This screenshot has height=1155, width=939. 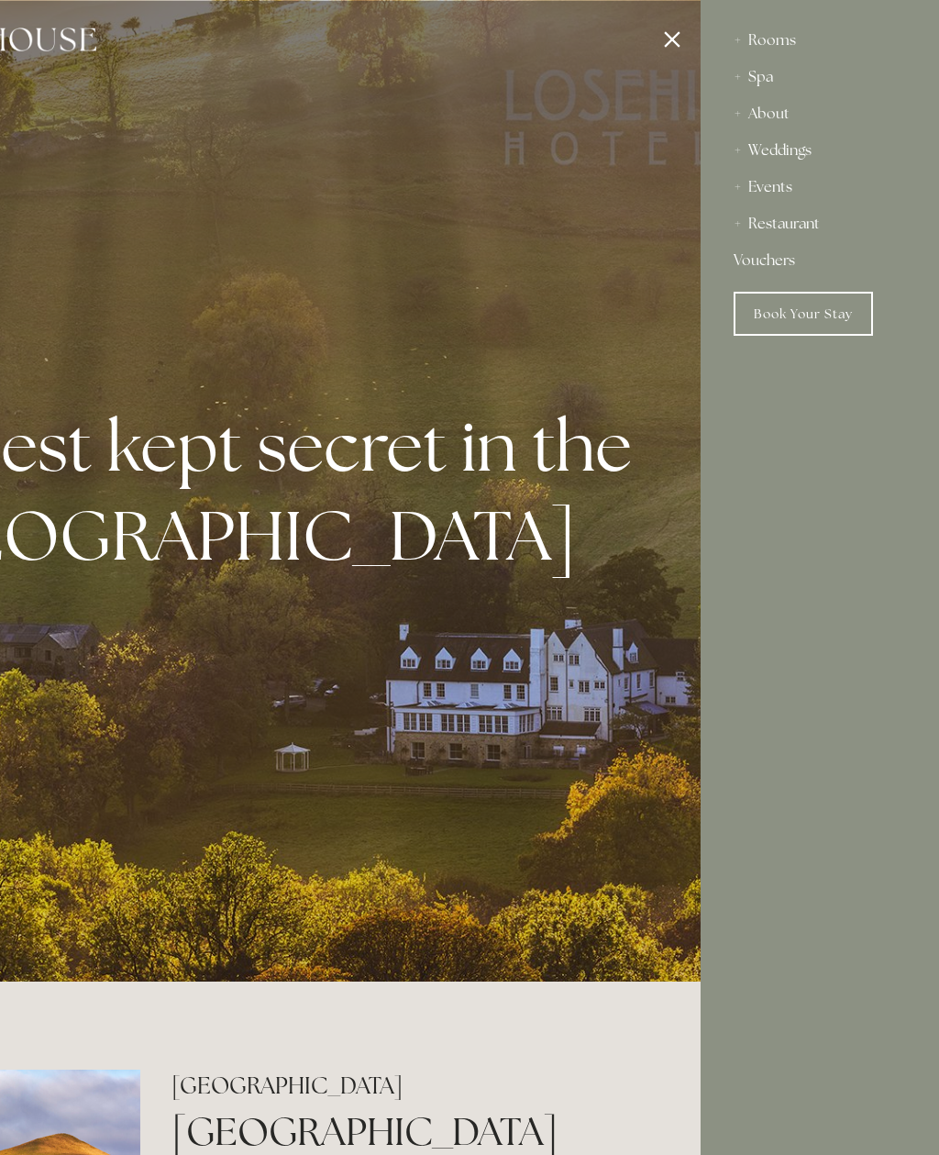 What do you see at coordinates (820, 114) in the screenshot?
I see `div: About` at bounding box center [820, 114].